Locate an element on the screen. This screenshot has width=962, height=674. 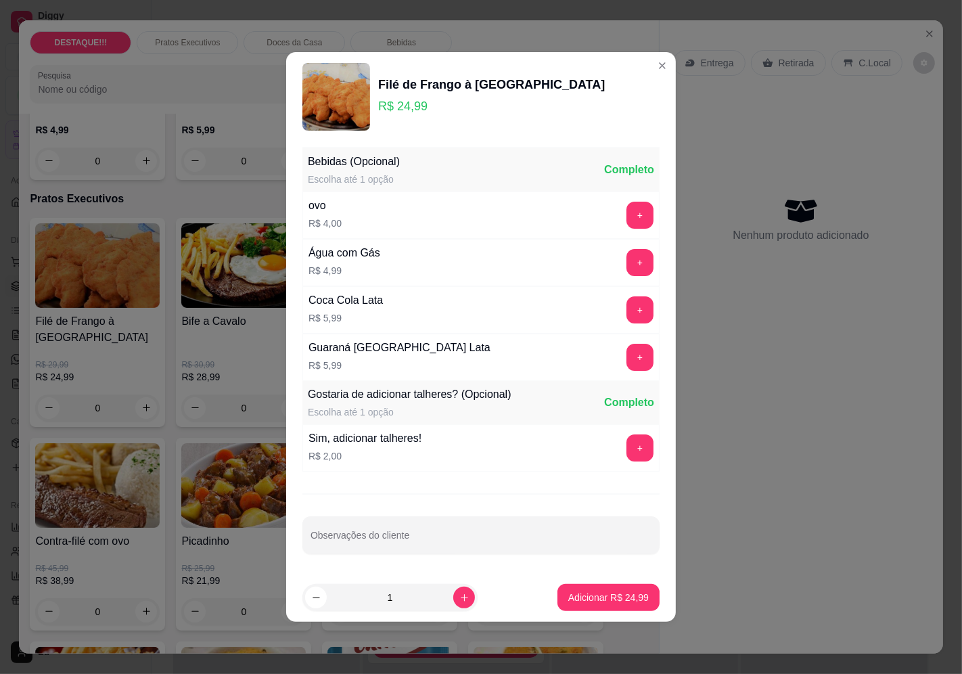
p: R$ 24,99 is located at coordinates (491, 106).